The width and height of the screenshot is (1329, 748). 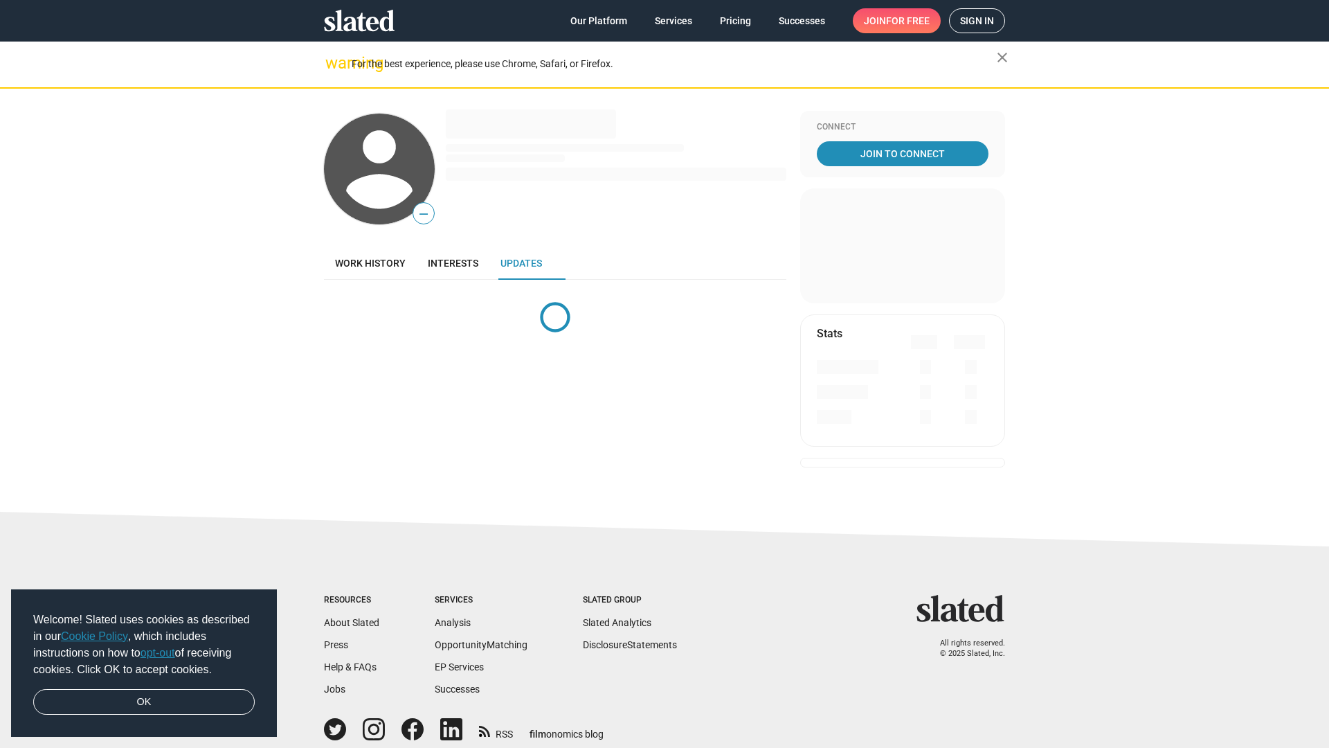 What do you see at coordinates (481, 600) in the screenshot?
I see `div: Services` at bounding box center [481, 600].